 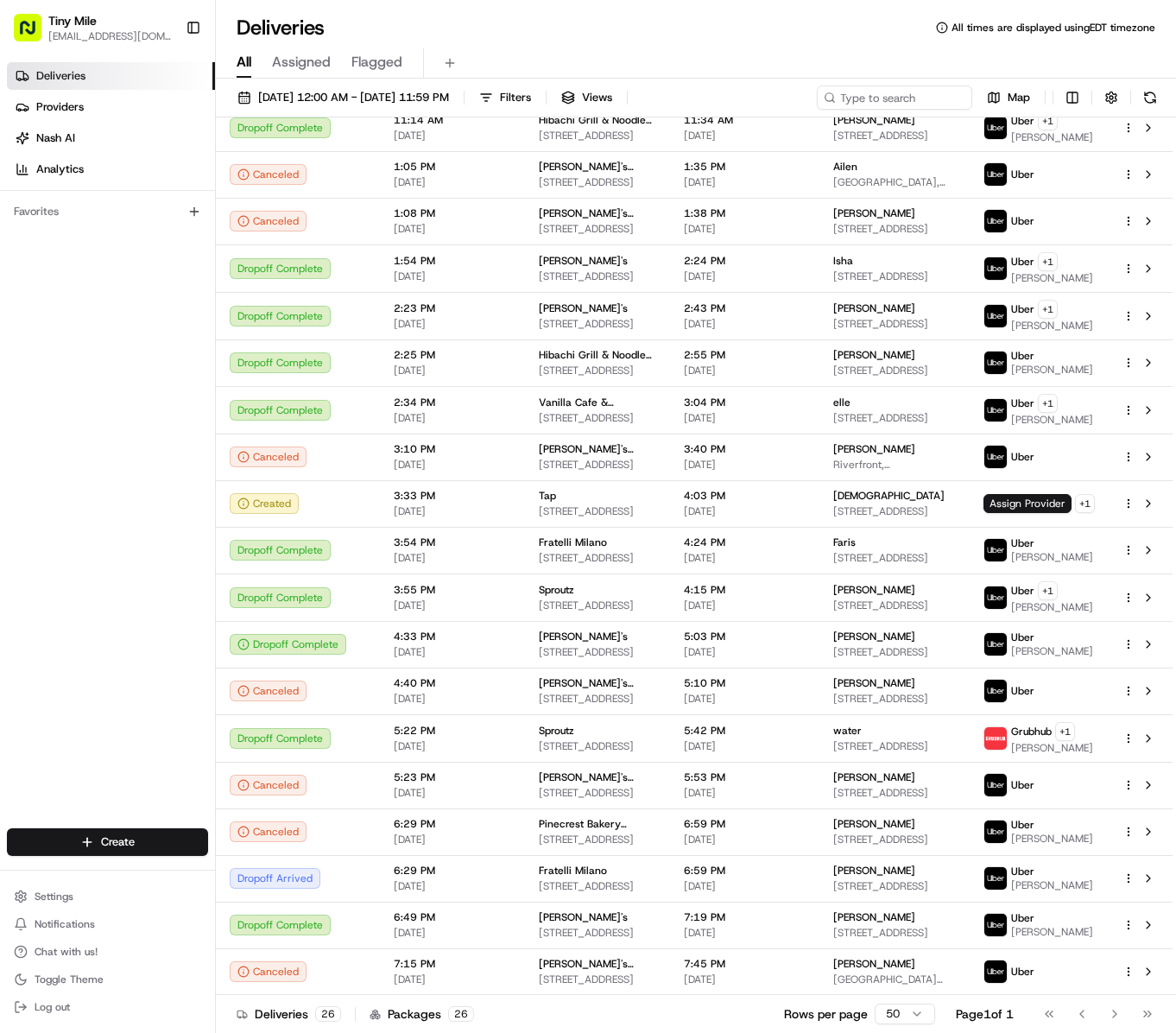 I want to click on button: Log out, so click(x=107, y=1007).